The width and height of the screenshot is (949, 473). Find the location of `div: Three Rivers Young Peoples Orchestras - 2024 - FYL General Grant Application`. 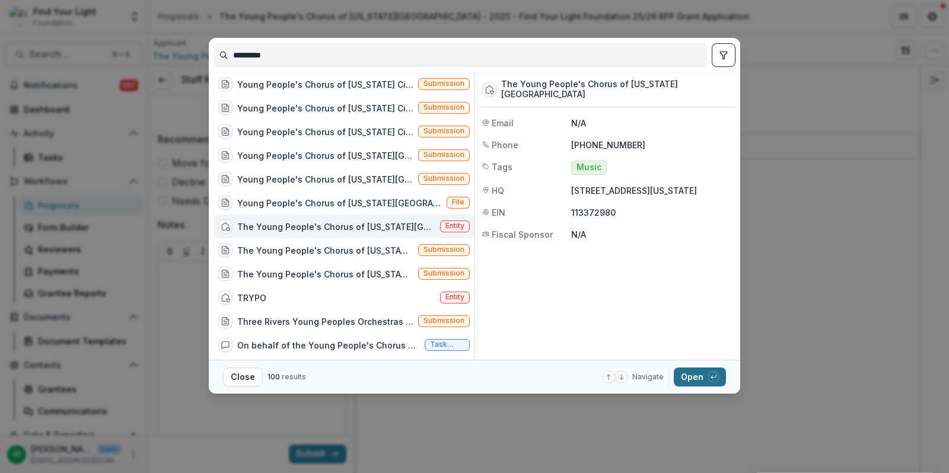

div: Three Rivers Young Peoples Orchestras - 2024 - FYL General Grant Application is located at coordinates (325, 321).